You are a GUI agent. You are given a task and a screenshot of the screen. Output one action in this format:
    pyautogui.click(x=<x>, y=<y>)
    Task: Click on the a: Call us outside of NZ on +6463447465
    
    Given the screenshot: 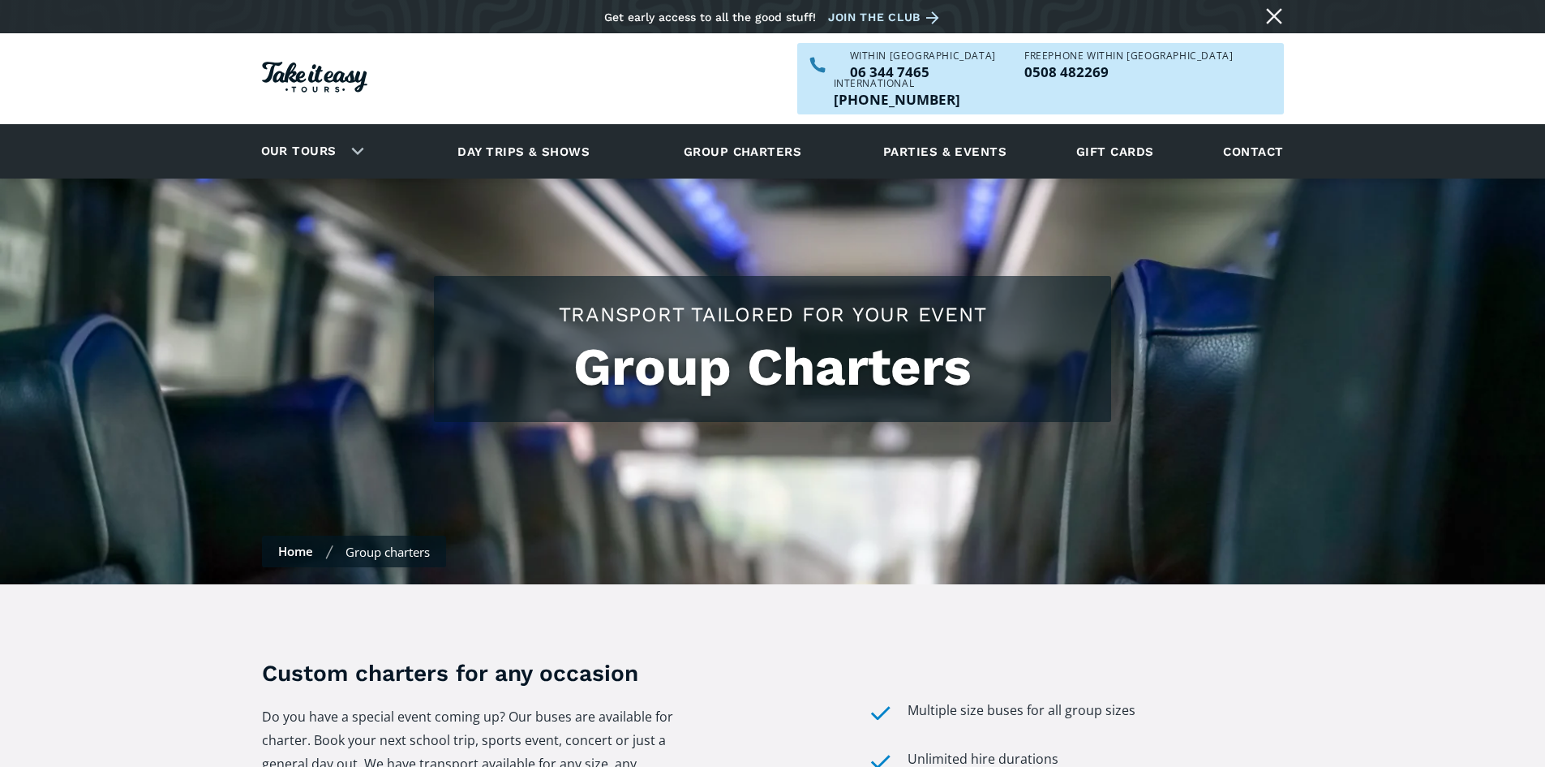 What is the action you would take?
    pyautogui.click(x=897, y=99)
    